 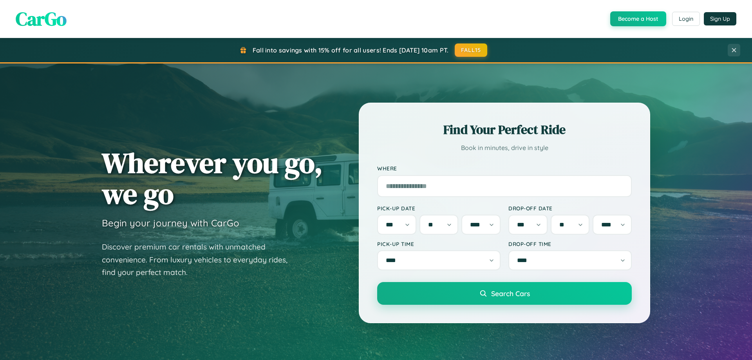 What do you see at coordinates (438, 244) in the screenshot?
I see `label: Pick-up Time` at bounding box center [438, 244].